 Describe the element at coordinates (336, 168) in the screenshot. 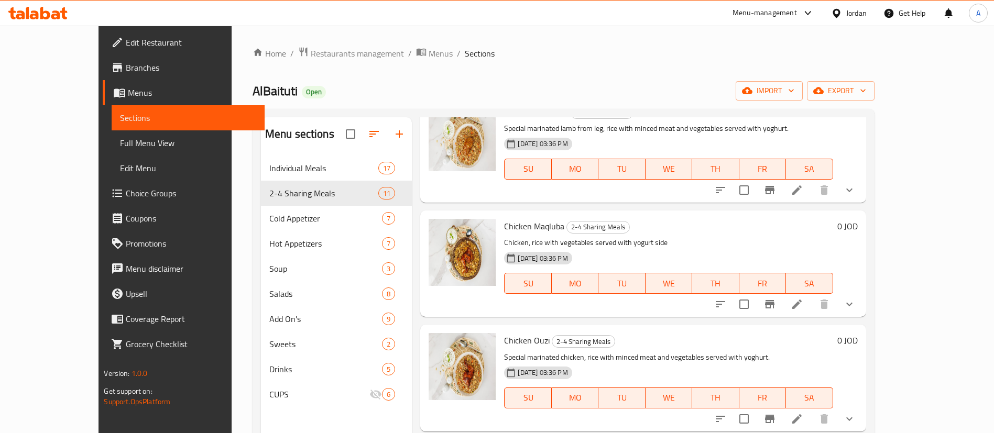

I see `div: Individual Meals17` at that location.